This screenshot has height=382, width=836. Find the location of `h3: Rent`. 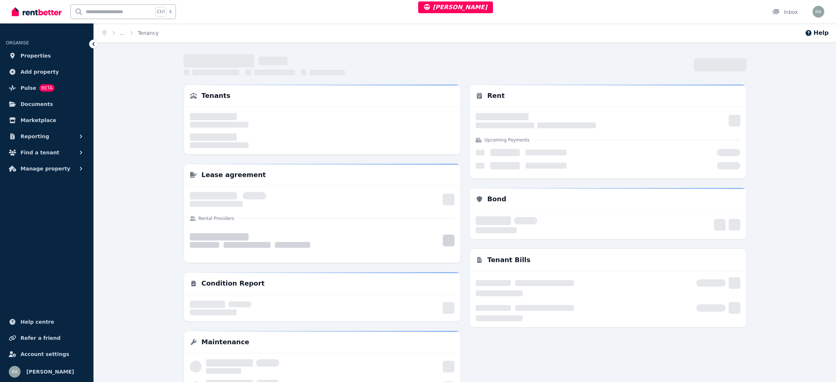

h3: Rent is located at coordinates (496, 96).